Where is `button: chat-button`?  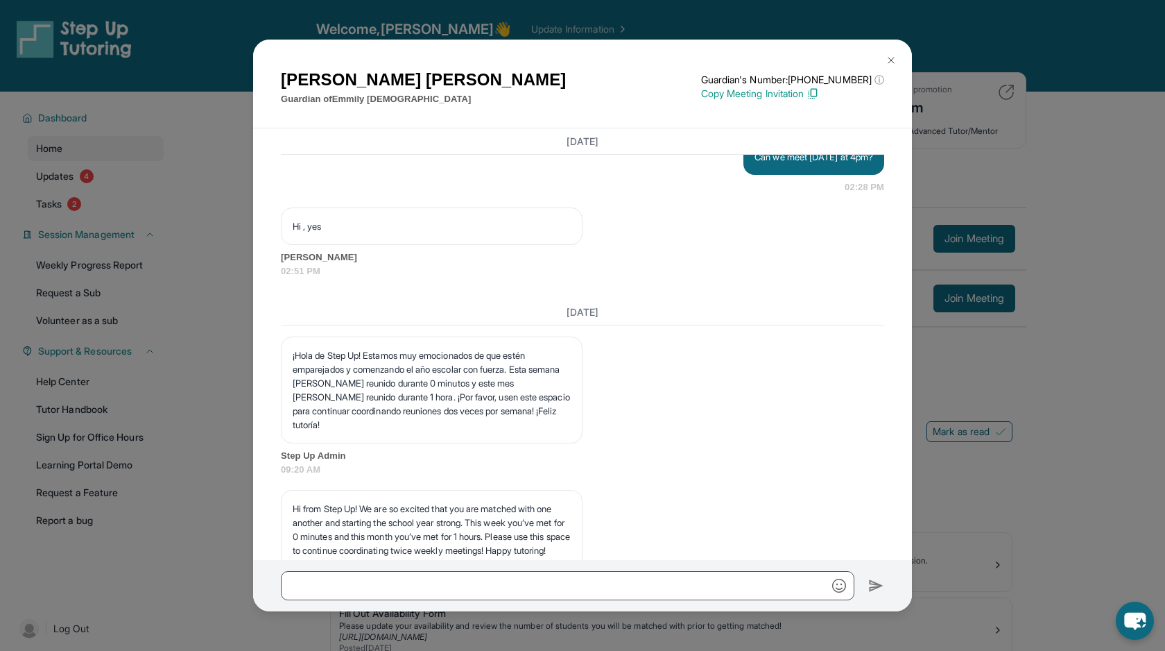
button: chat-button is located at coordinates (1135, 620).